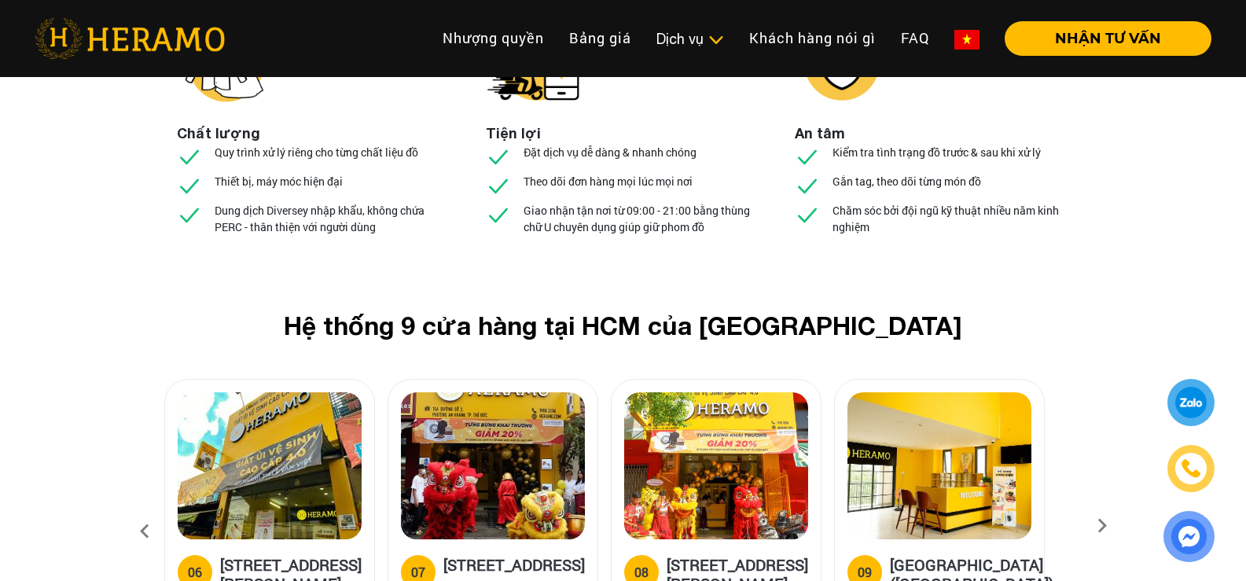 This screenshot has height=581, width=1246. Describe the element at coordinates (951, 218) in the screenshot. I see `p: Chăm sóc bởi đội ngũ kỹ thuật nhiều năm kinh nghiệm` at that location.